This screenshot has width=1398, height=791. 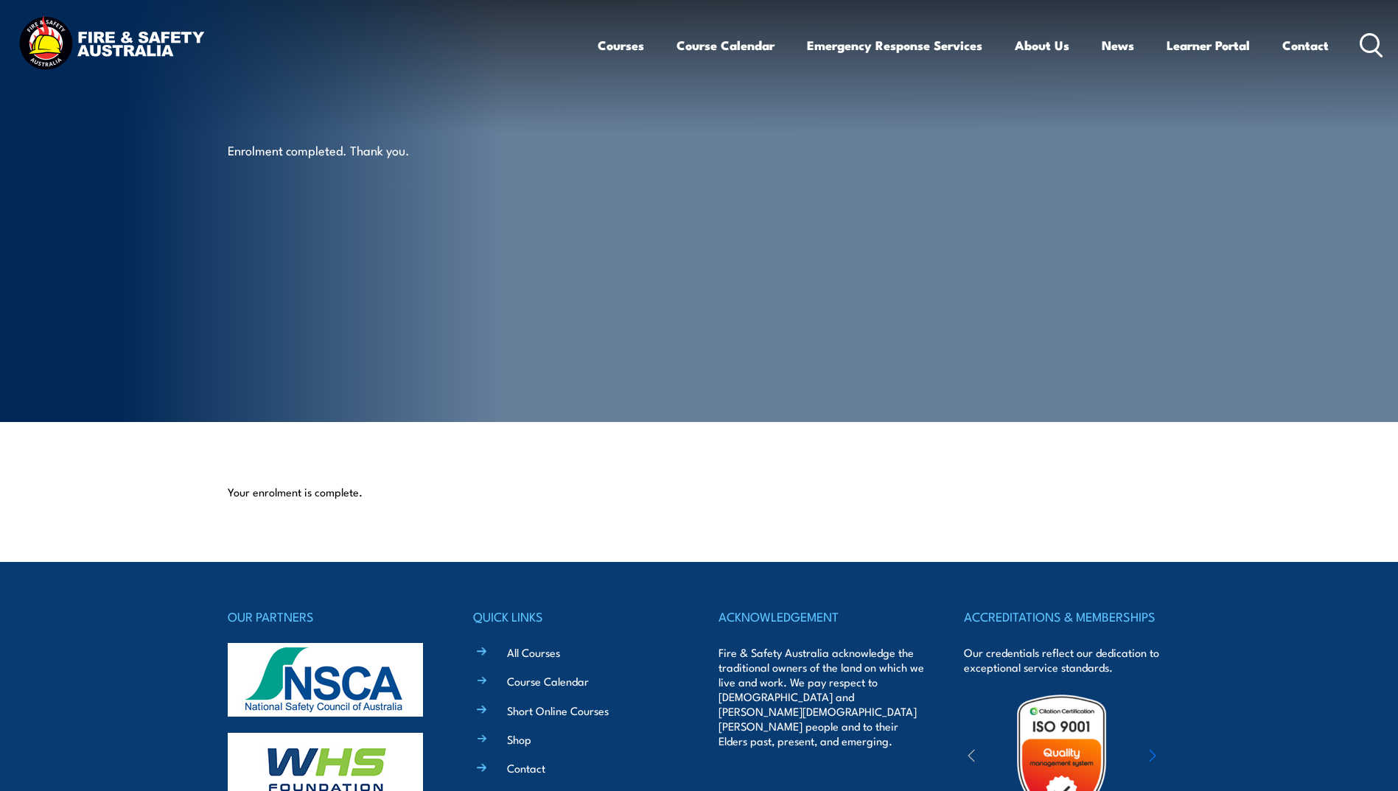 What do you see at coordinates (558, 710) in the screenshot?
I see `a: Short Online Courses` at bounding box center [558, 710].